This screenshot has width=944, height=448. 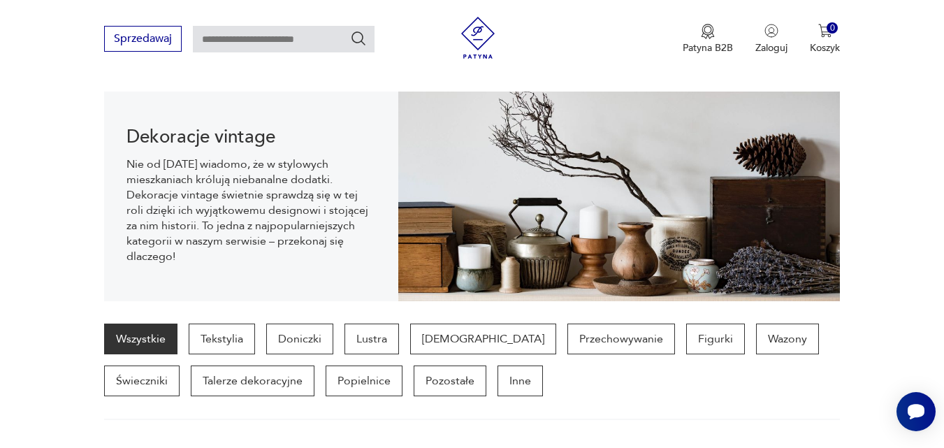 I want to click on p: Doniczki, so click(x=300, y=339).